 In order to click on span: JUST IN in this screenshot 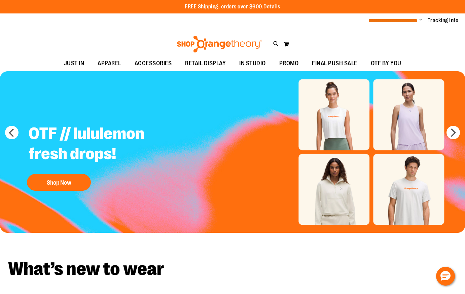, I will do `click(74, 63)`.